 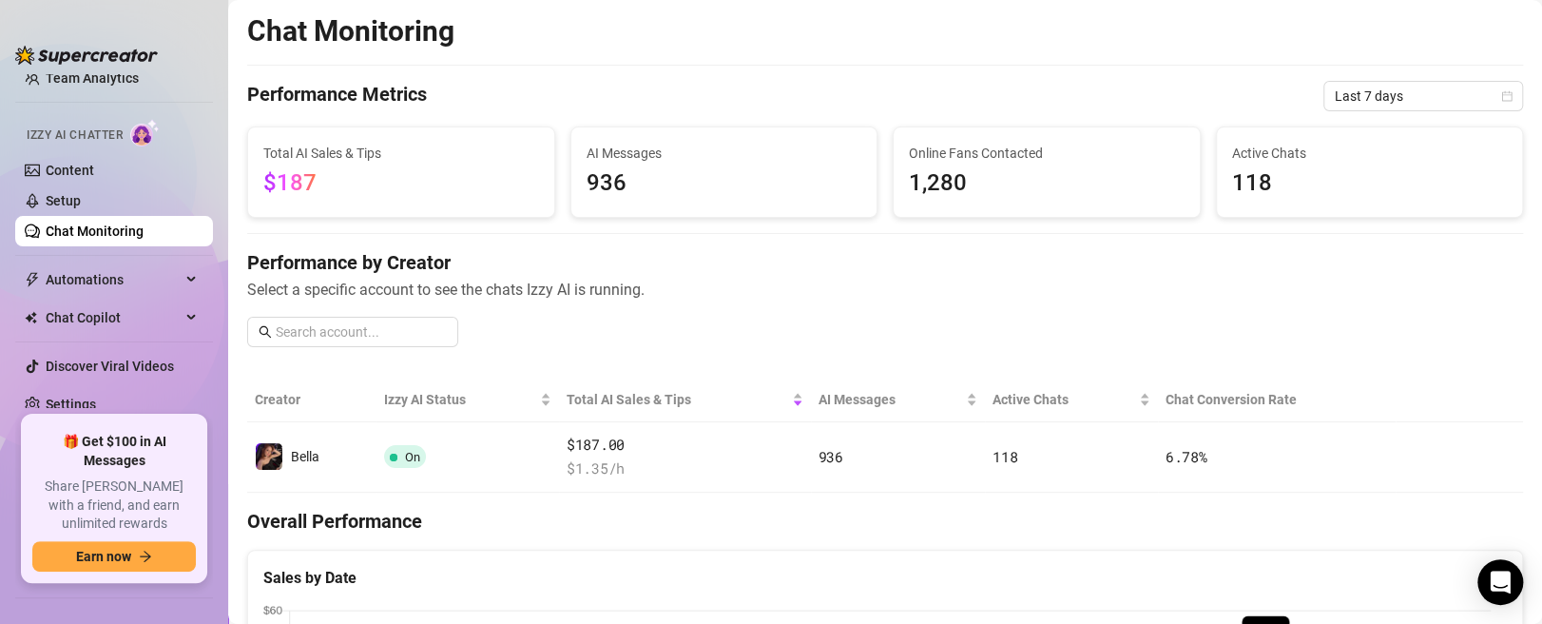 I want to click on a: Discover Viral Videos, so click(x=109, y=366).